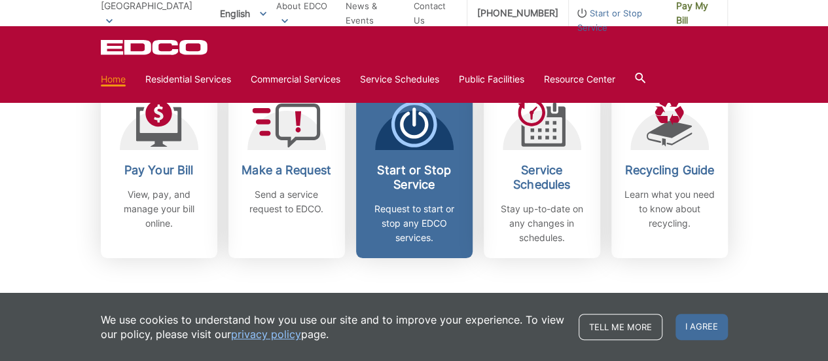 This screenshot has width=828, height=361. I want to click on p: Stay up-to-date on any changes in schedules., so click(542, 223).